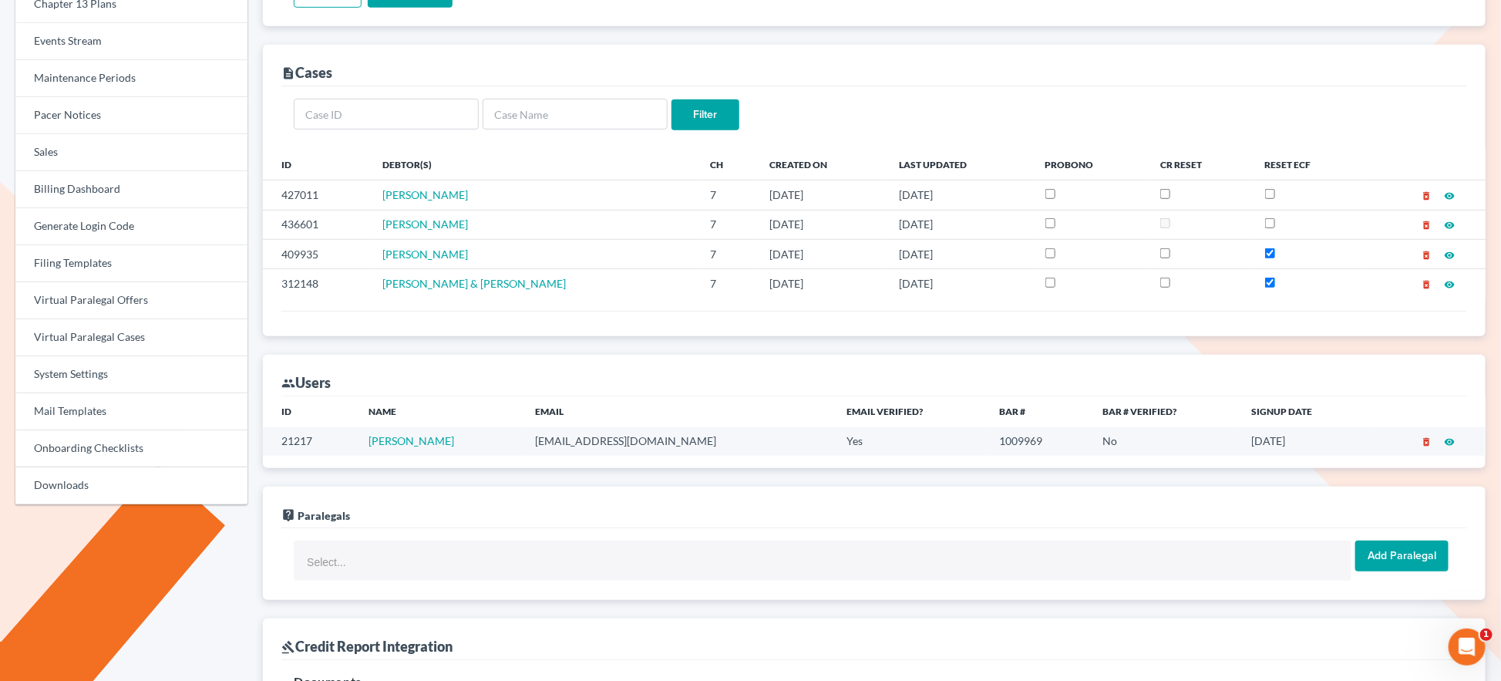 The width and height of the screenshot is (1501, 681). Describe the element at coordinates (131, 449) in the screenshot. I see `a: Onboarding Checklists` at that location.